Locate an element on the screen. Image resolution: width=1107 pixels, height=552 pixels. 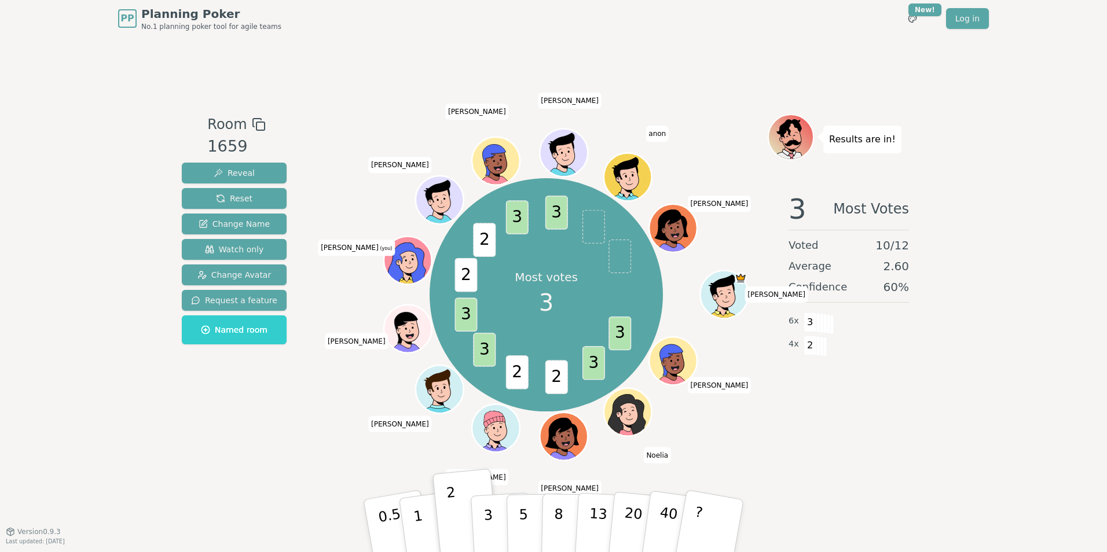
span: Reset is located at coordinates (234, 199).